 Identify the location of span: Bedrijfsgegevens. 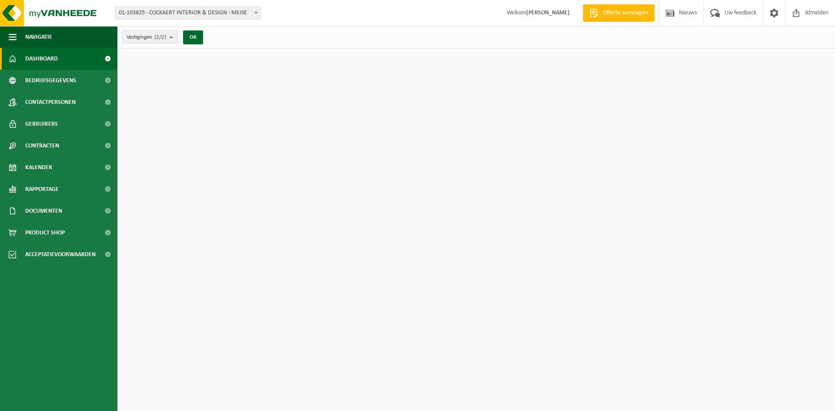
(50, 80).